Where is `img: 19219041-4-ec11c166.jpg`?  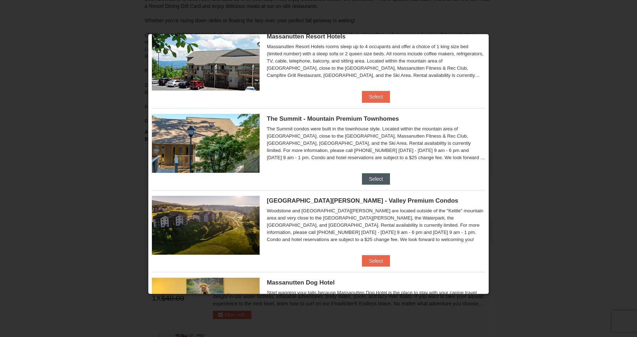 img: 19219041-4-ec11c166.jpg is located at coordinates (206, 225).